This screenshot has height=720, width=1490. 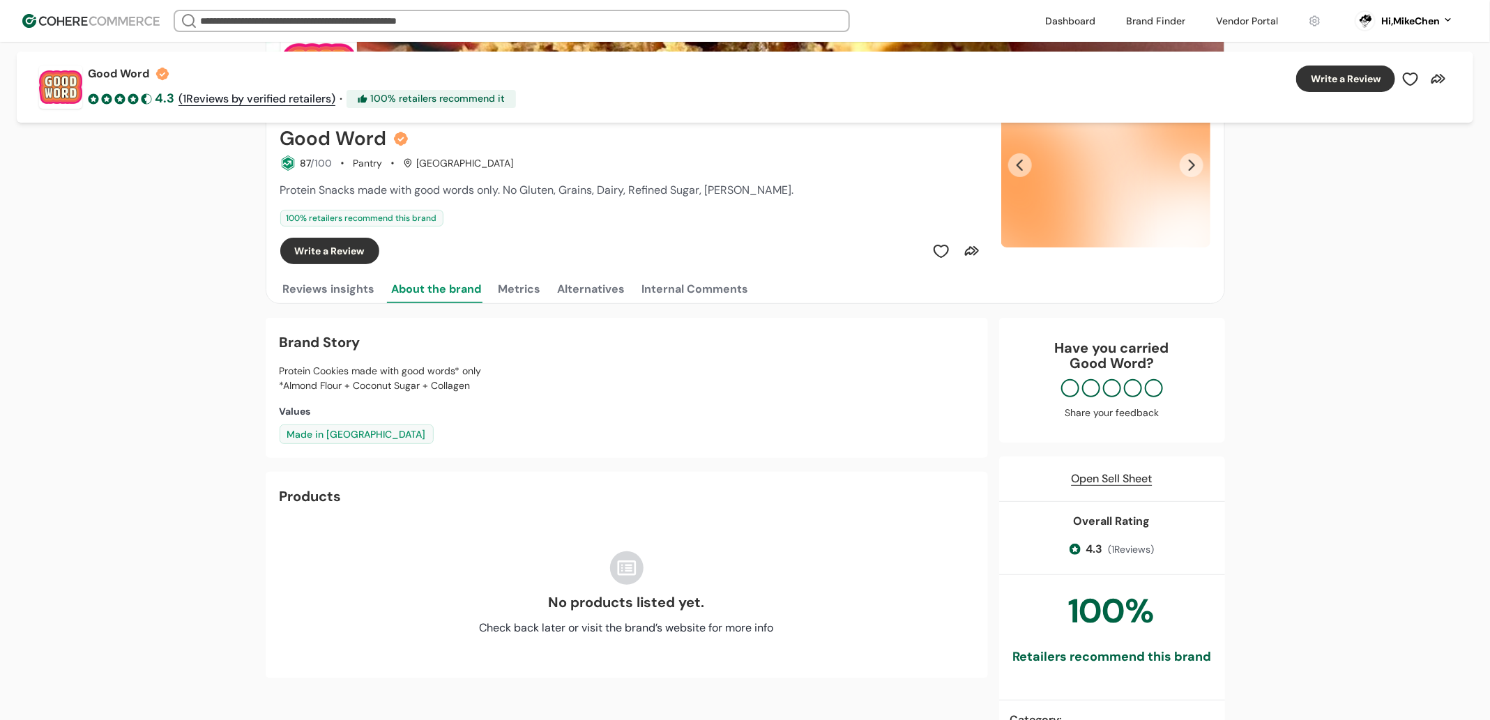 I want to click on div: Internal Comments, so click(x=695, y=289).